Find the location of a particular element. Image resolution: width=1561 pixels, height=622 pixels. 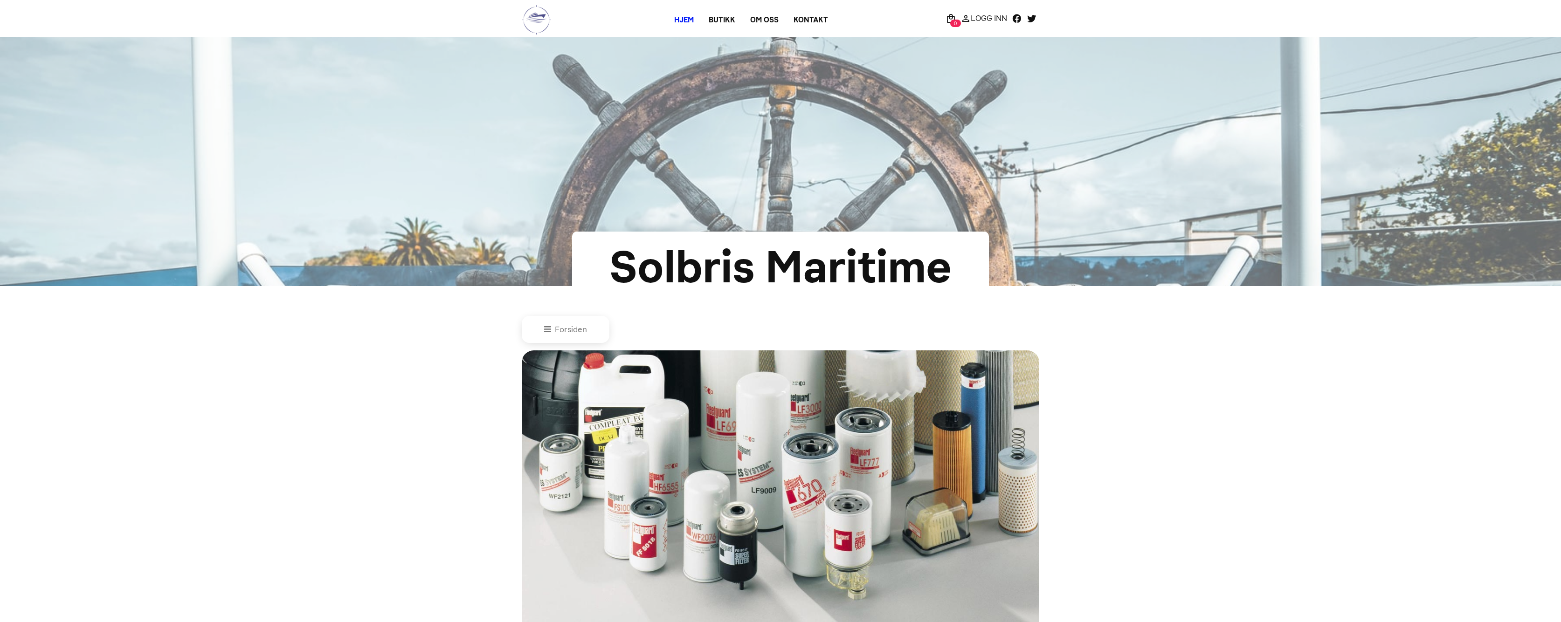

a: Hjem is located at coordinates (684, 20).